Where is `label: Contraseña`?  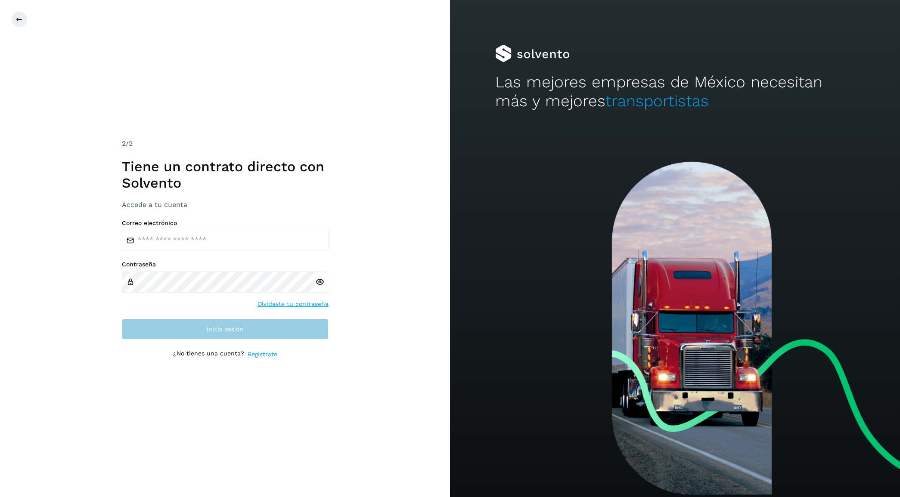
label: Contraseña is located at coordinates (225, 264).